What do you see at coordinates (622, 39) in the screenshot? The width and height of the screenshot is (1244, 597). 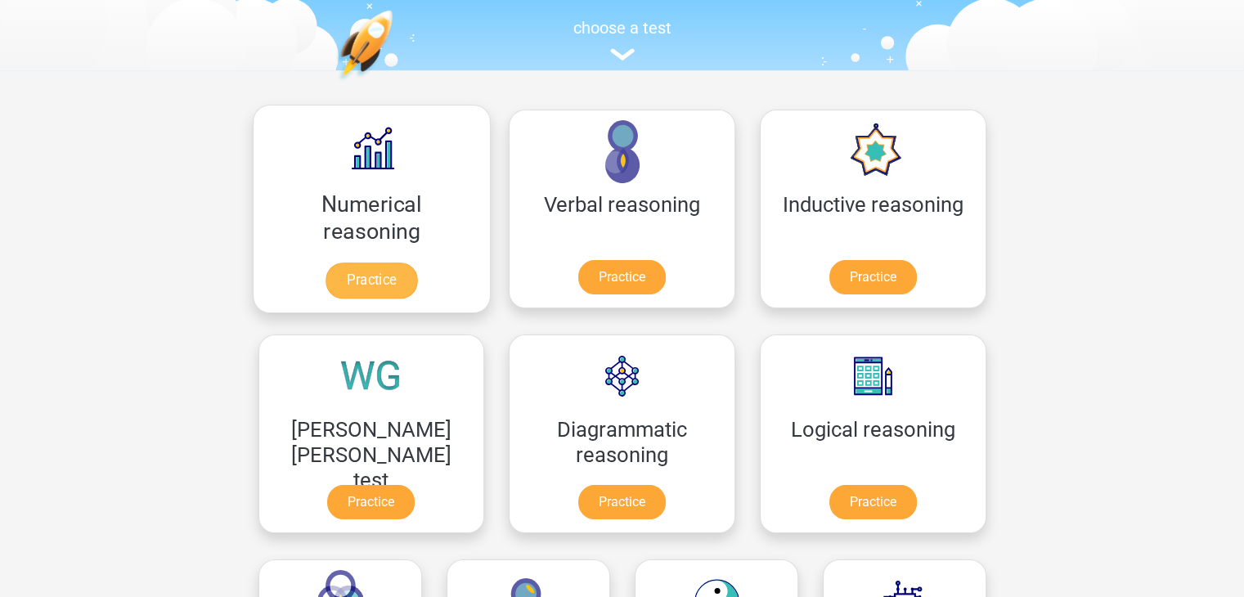 I see `a: choose a test` at bounding box center [622, 39].